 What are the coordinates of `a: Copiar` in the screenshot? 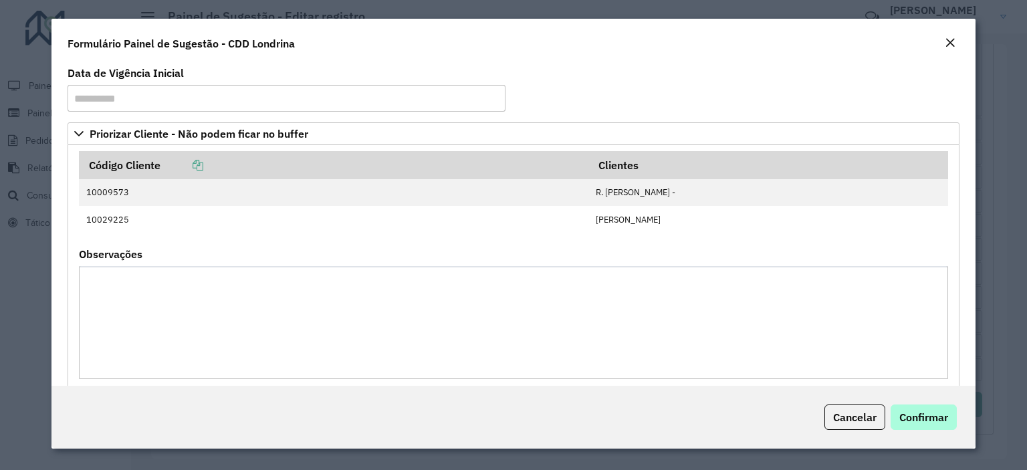 It's located at (182, 165).